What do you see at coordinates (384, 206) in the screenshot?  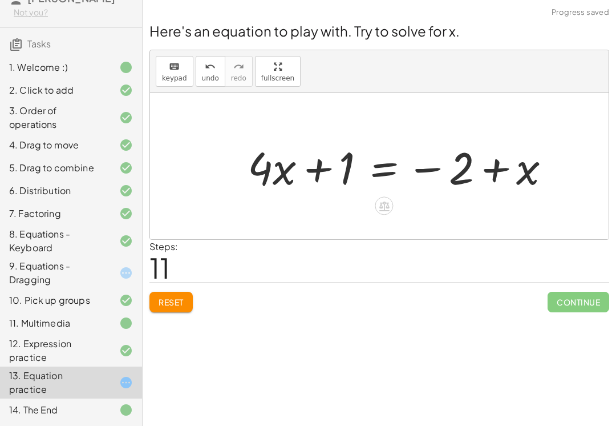 I see `div: Apply the same math to both sides of the equation` at bounding box center [384, 206].